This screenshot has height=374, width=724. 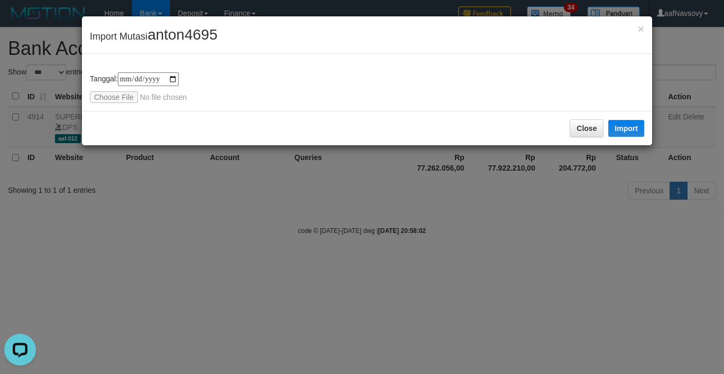 I want to click on span: anton4695, so click(x=182, y=34).